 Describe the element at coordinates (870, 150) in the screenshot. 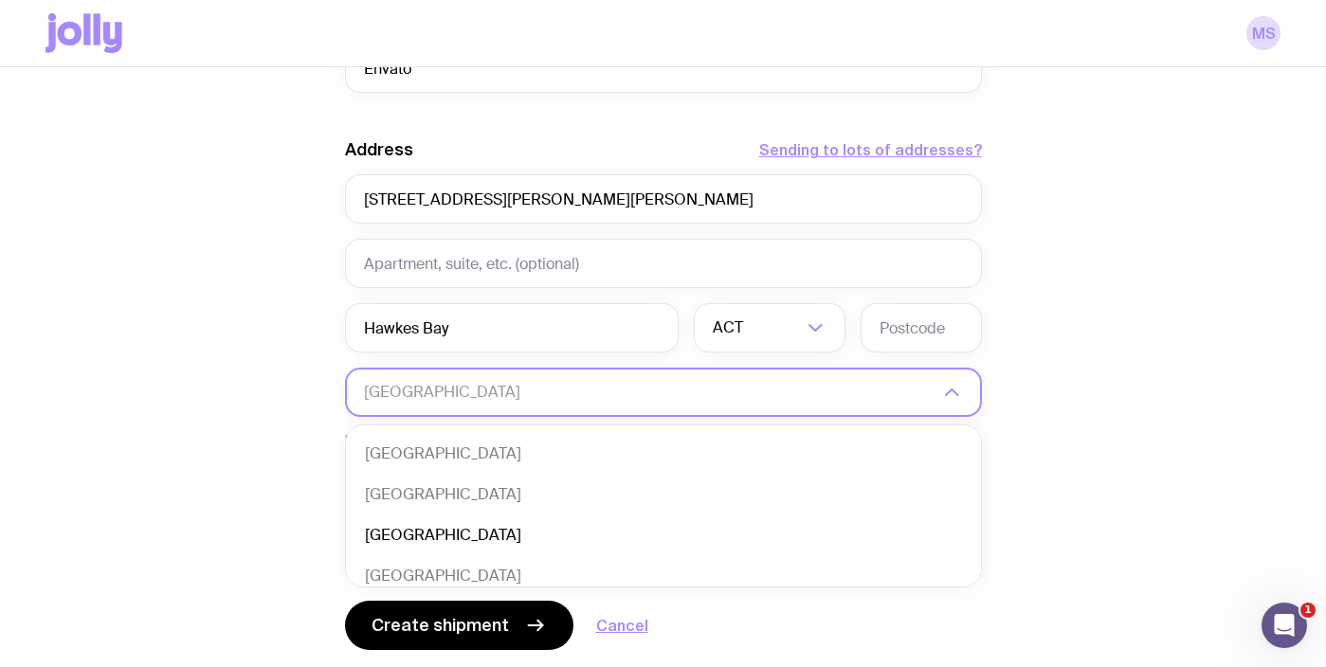

I see `button: Sending to lots of addresses?` at that location.